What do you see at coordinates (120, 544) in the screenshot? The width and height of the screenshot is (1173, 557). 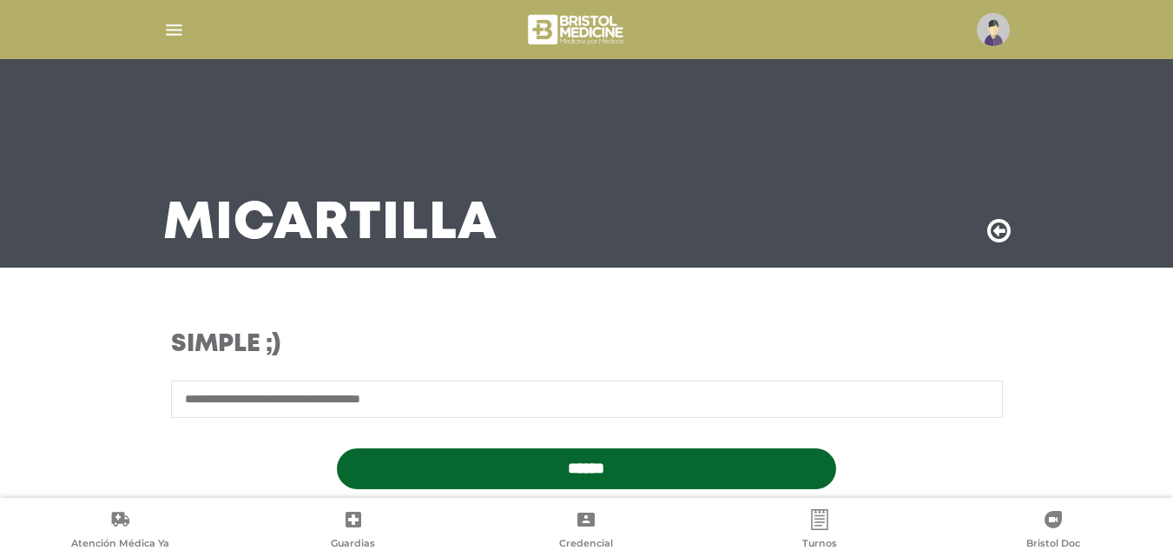 I see `span: Atención Médica Ya` at bounding box center [120, 544].